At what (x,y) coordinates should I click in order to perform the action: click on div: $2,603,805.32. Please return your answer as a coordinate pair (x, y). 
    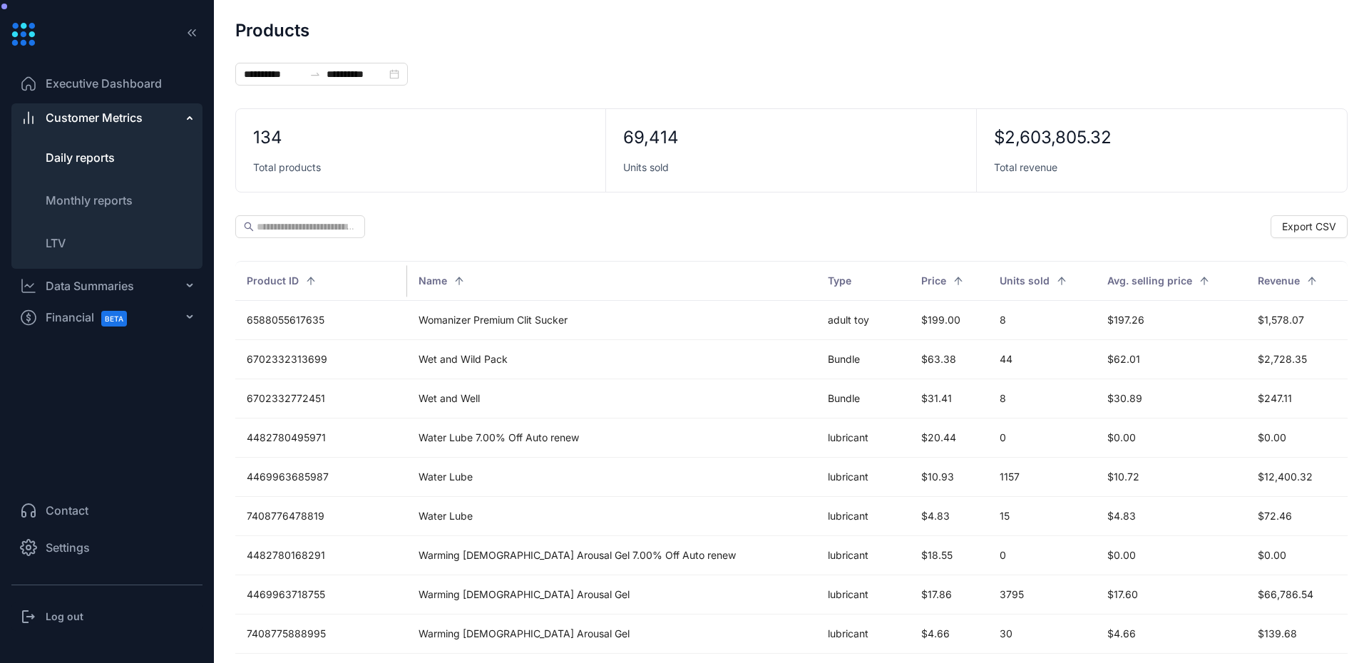
    Looking at the image, I should click on (1052, 138).